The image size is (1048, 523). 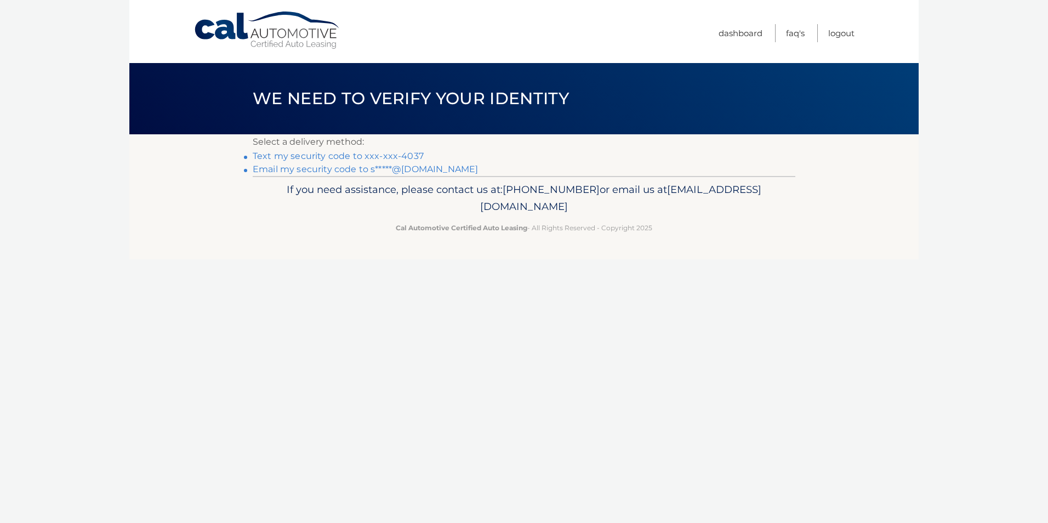 What do you see at coordinates (338, 156) in the screenshot?
I see `a: Text my security code to xxx-xxx-4037` at bounding box center [338, 156].